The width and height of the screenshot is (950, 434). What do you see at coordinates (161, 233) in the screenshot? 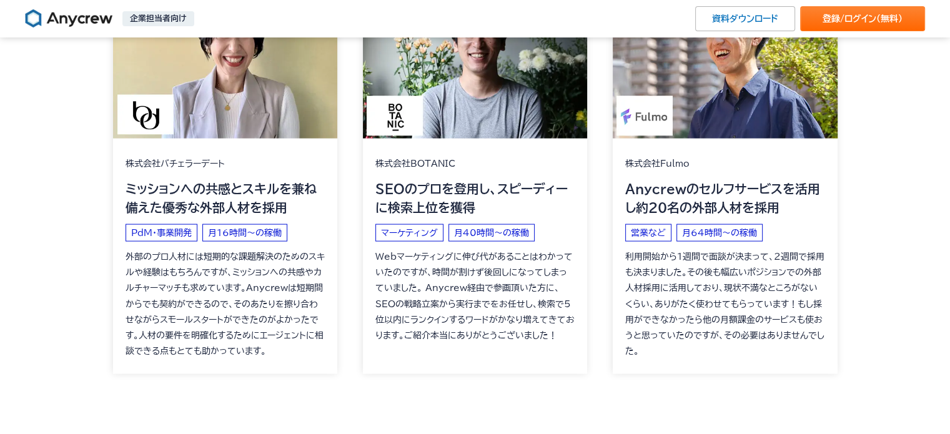
I see `li: PdM・事業開発` at bounding box center [161, 233].